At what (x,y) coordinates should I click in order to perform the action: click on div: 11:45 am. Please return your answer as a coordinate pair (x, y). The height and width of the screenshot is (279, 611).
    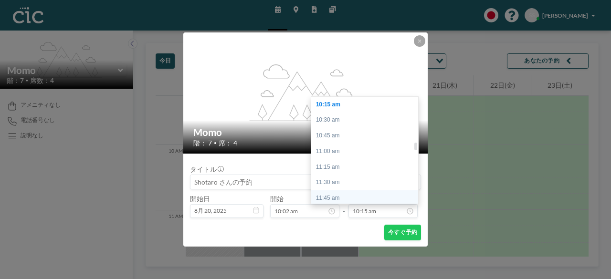
    Looking at the image, I should click on (367, 198).